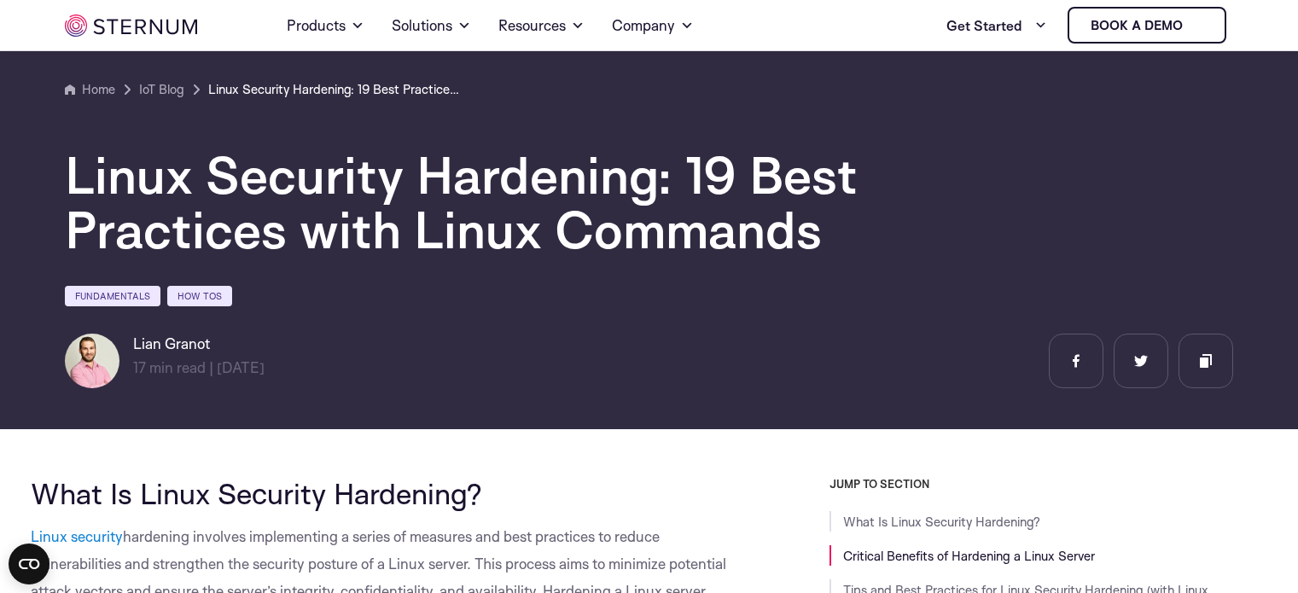  Describe the element at coordinates (577, 202) in the screenshot. I see `h1: Linux Security Hardening: 19 Best Practices with Linux Commands` at that location.